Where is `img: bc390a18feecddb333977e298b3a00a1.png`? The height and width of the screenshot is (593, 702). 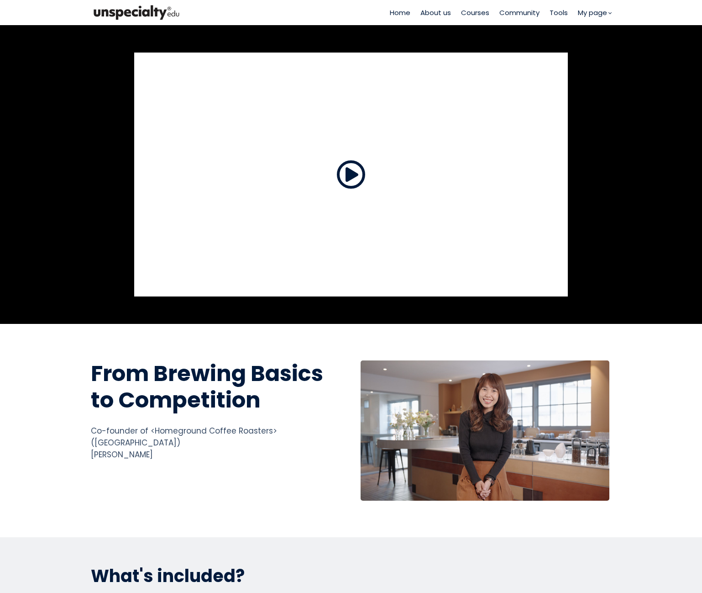 img: bc390a18feecddb333977e298b3a00a1.png is located at coordinates (137, 12).